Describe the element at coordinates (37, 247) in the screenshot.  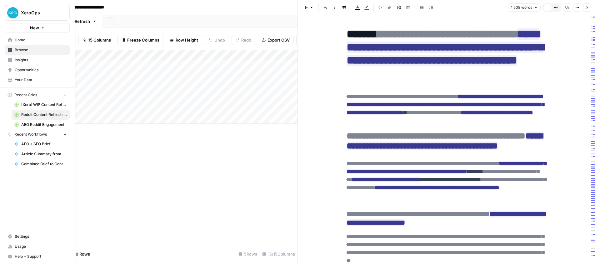
I see `a: Usage` at that location.